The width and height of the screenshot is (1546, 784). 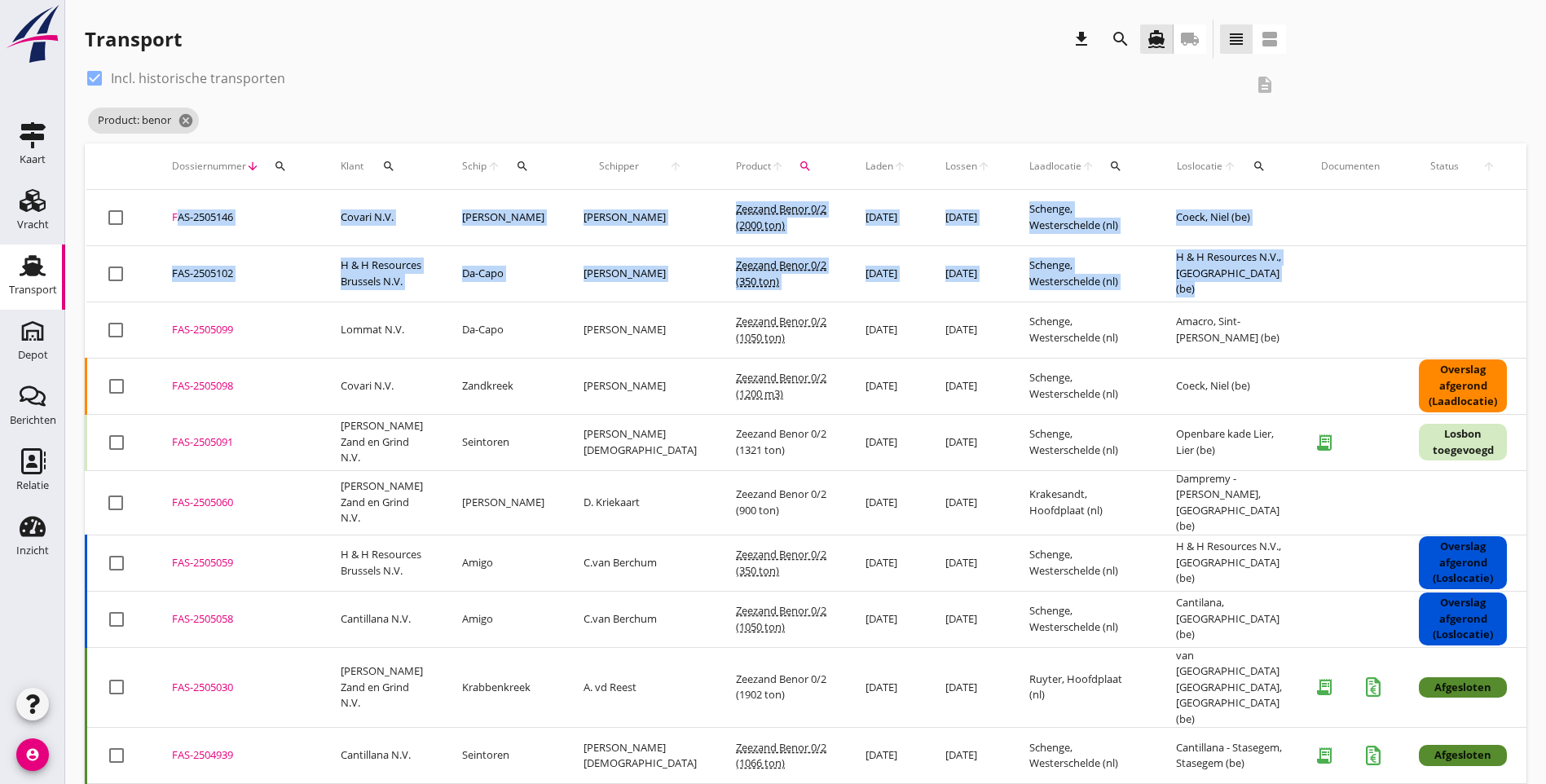 What do you see at coordinates (33, 420) in the screenshot?
I see `div: Berichten` at bounding box center [33, 420].